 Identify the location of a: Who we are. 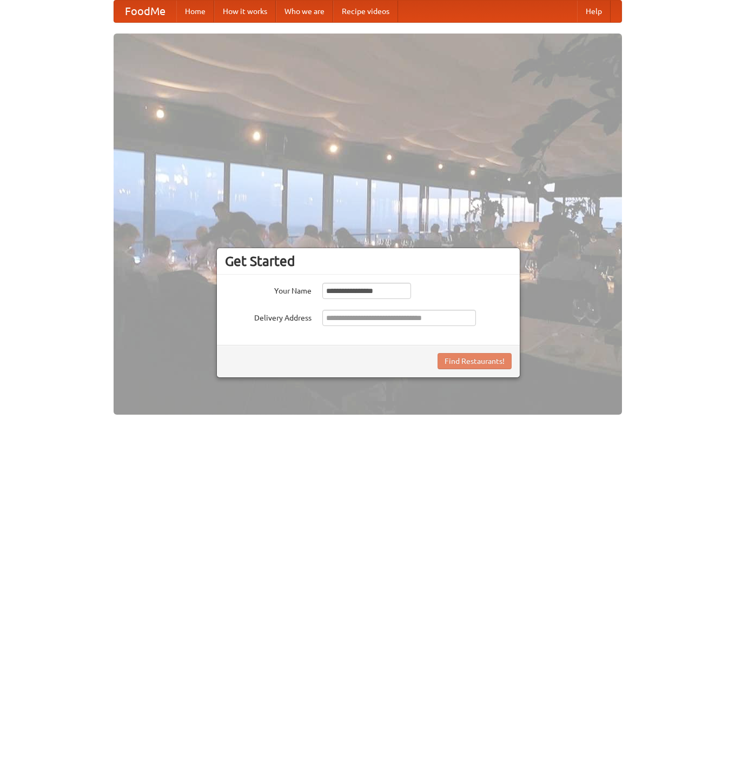
(304, 11).